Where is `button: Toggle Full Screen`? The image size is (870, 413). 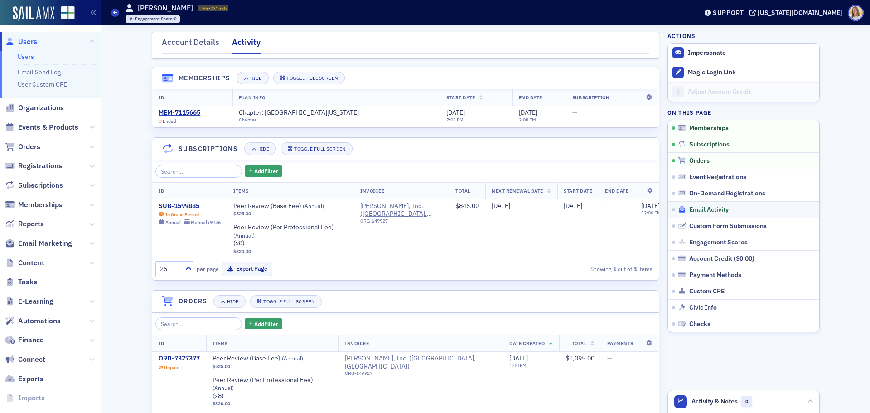
button: Toggle Full Screen is located at coordinates (286, 301).